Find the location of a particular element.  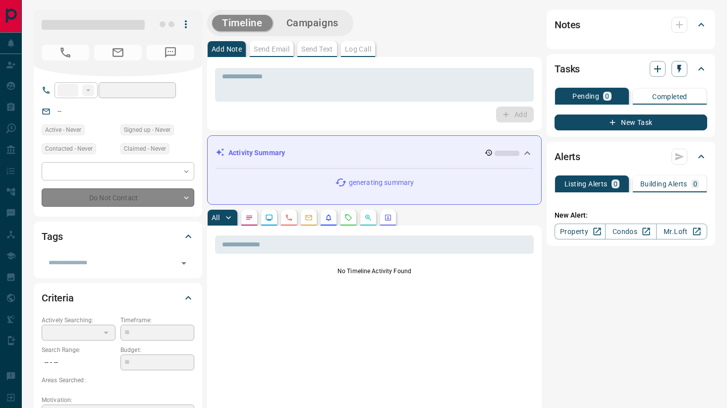

svg: Notes is located at coordinates (249, 217).